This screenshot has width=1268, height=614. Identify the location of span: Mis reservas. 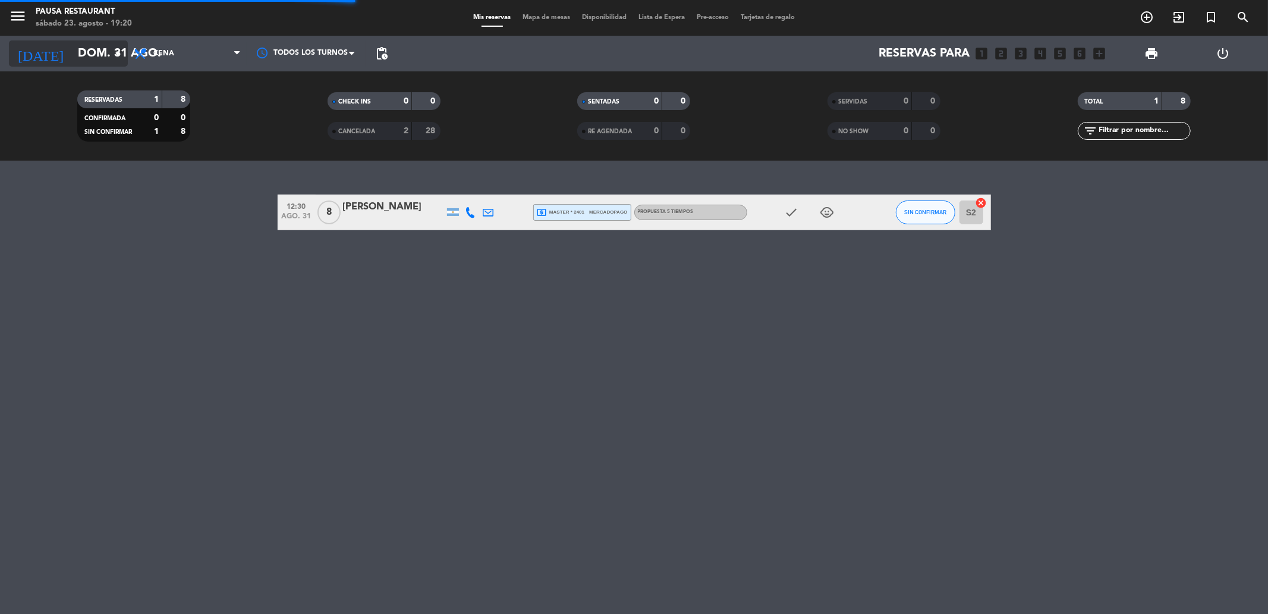
(492, 17).